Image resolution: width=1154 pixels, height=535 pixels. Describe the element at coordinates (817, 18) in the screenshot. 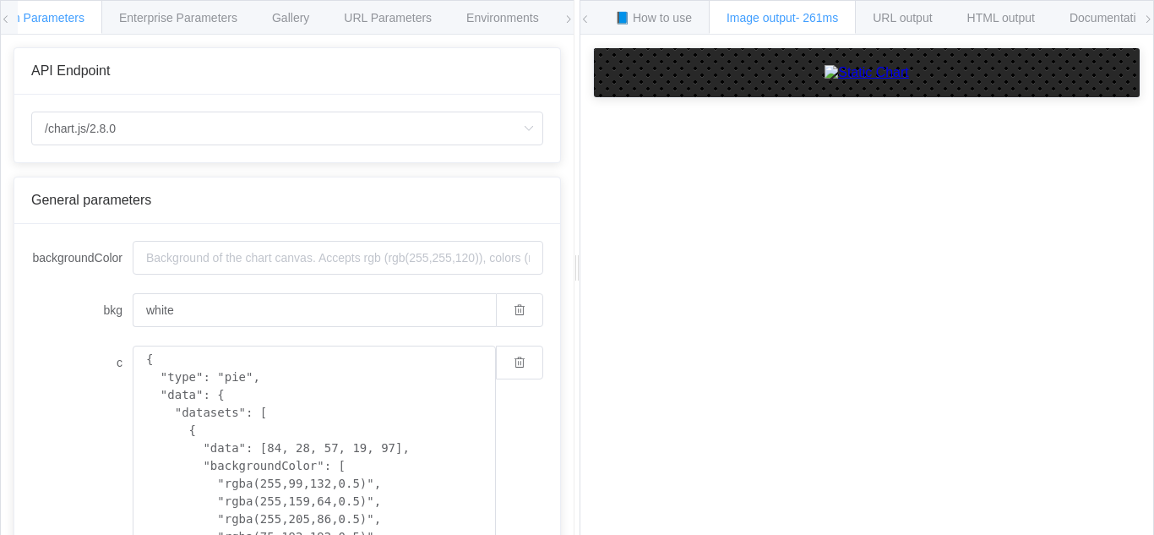

I see `span: - 261ms` at that location.